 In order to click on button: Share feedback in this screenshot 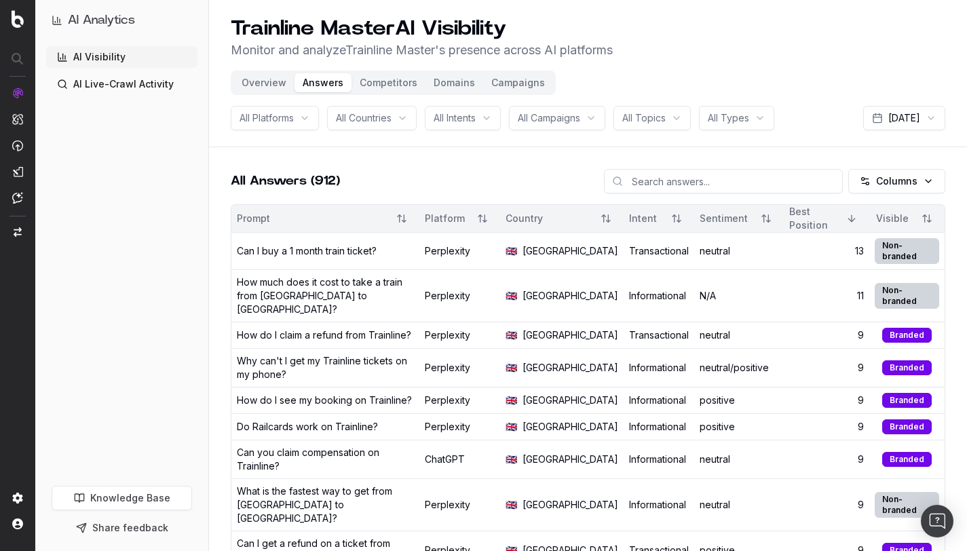, I will do `click(121, 528)`.